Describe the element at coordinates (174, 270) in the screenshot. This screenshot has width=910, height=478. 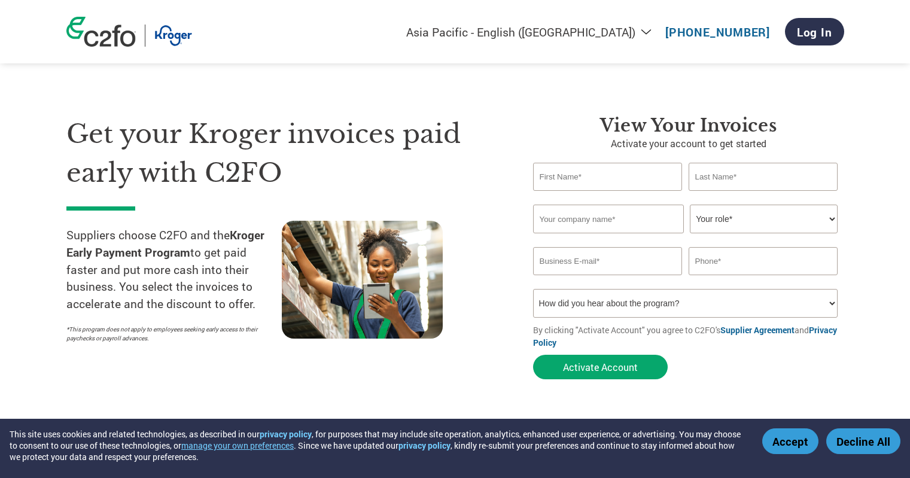
I see `p: Suppliers choose C2FO and the to get paid faster and put more cash into their business. You selec...` at that location.